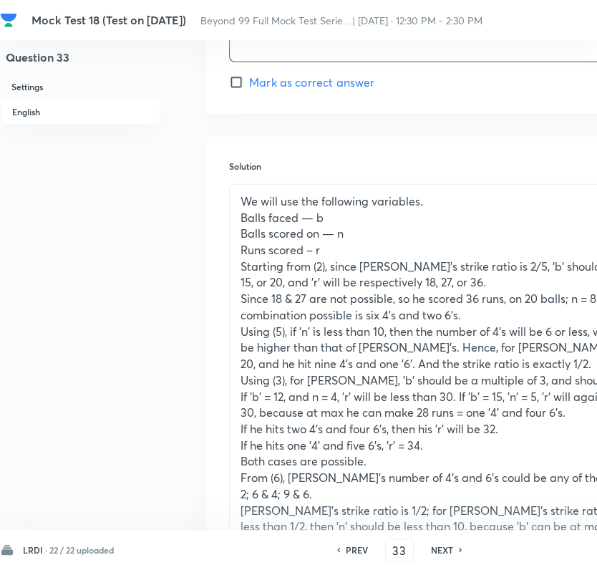  What do you see at coordinates (441, 549) in the screenshot?
I see `h6: NEXT` at bounding box center [441, 549].